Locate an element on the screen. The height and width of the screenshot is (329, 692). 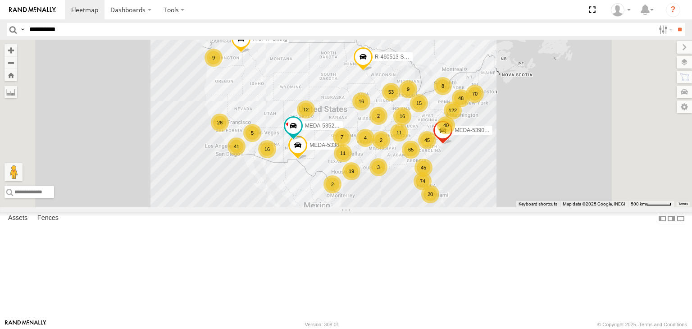
div: 15 is located at coordinates (419, 103).